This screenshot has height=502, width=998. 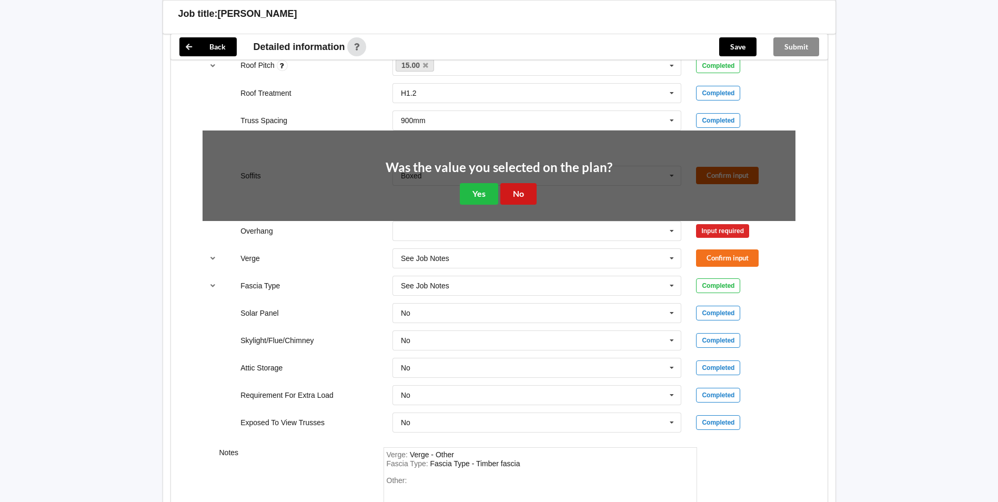 What do you see at coordinates (475, 463) in the screenshot?
I see `div: FasciaType` at bounding box center [475, 463].